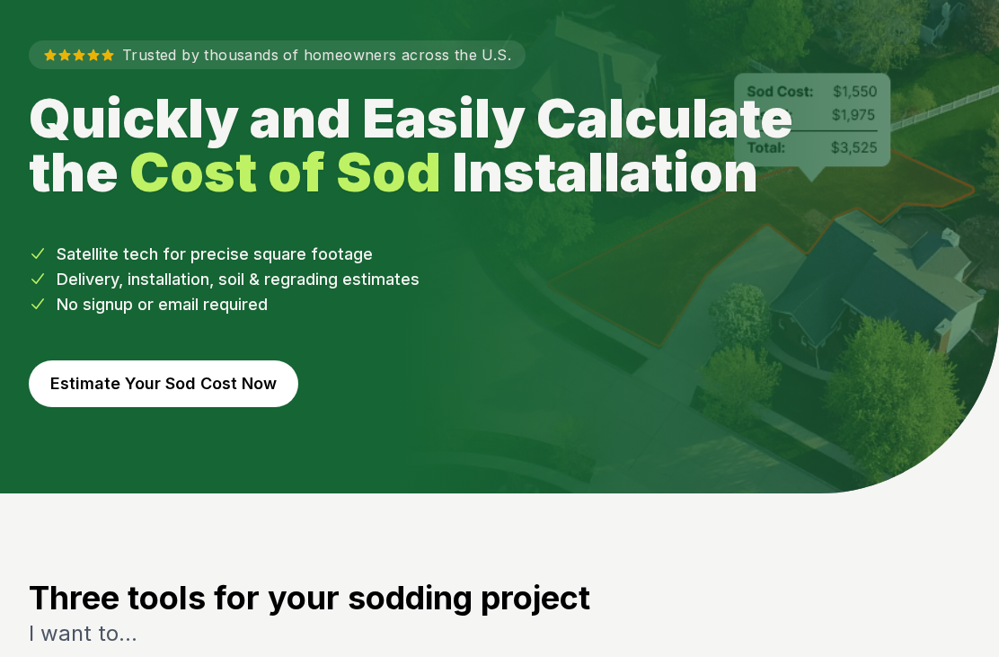 Image resolution: width=999 pixels, height=657 pixels. I want to click on li: No signup or email required, so click(500, 305).